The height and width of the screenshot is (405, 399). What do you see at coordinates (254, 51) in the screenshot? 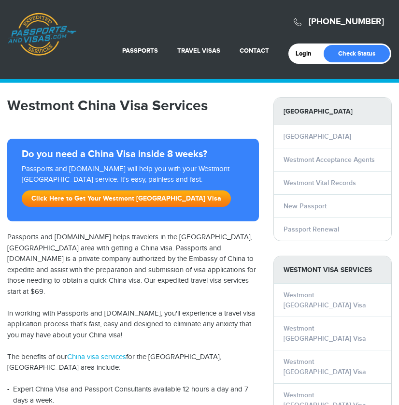
I see `a: Contact` at bounding box center [254, 51].